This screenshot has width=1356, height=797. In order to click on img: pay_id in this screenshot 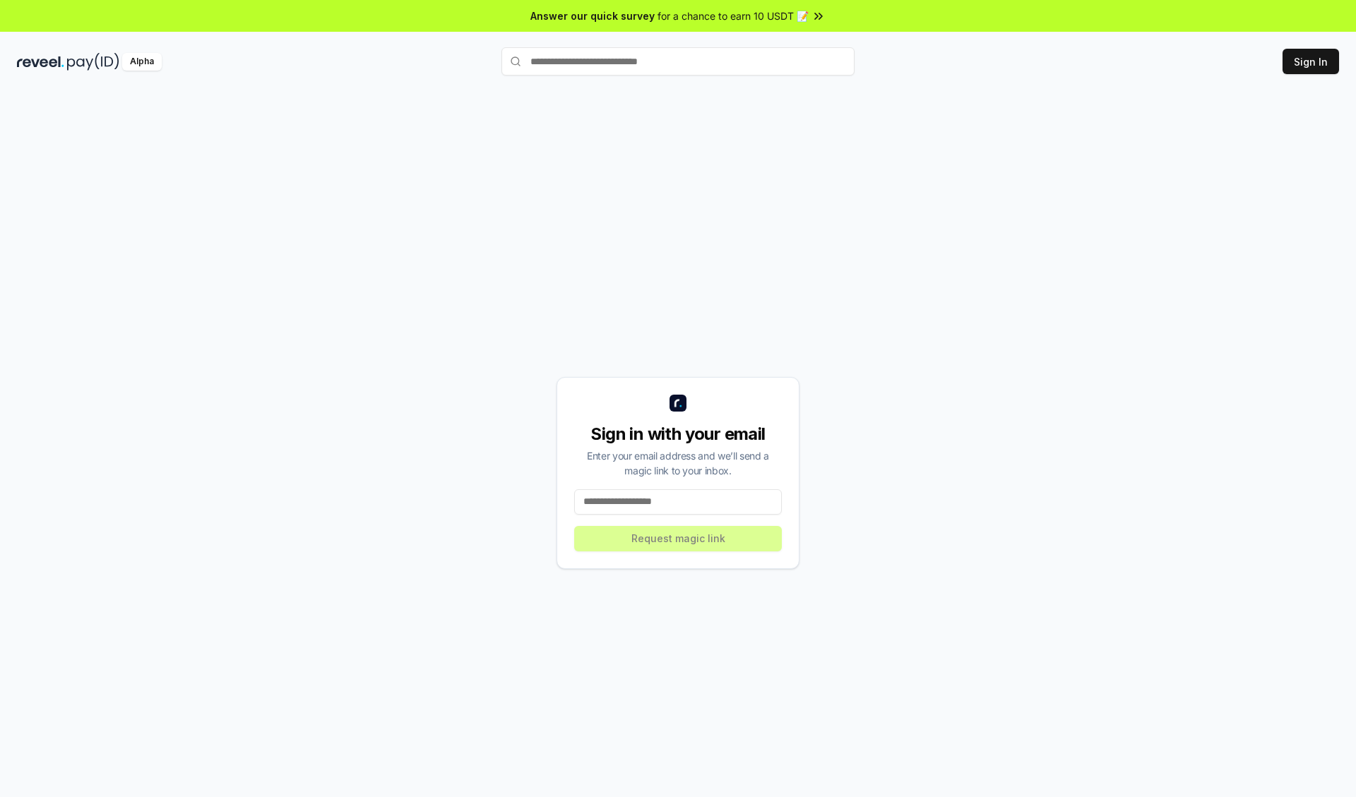, I will do `click(93, 61)`.